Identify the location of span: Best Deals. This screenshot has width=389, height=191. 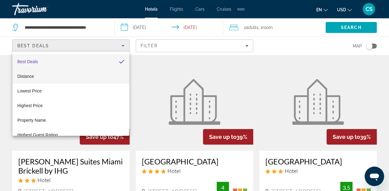
(28, 62).